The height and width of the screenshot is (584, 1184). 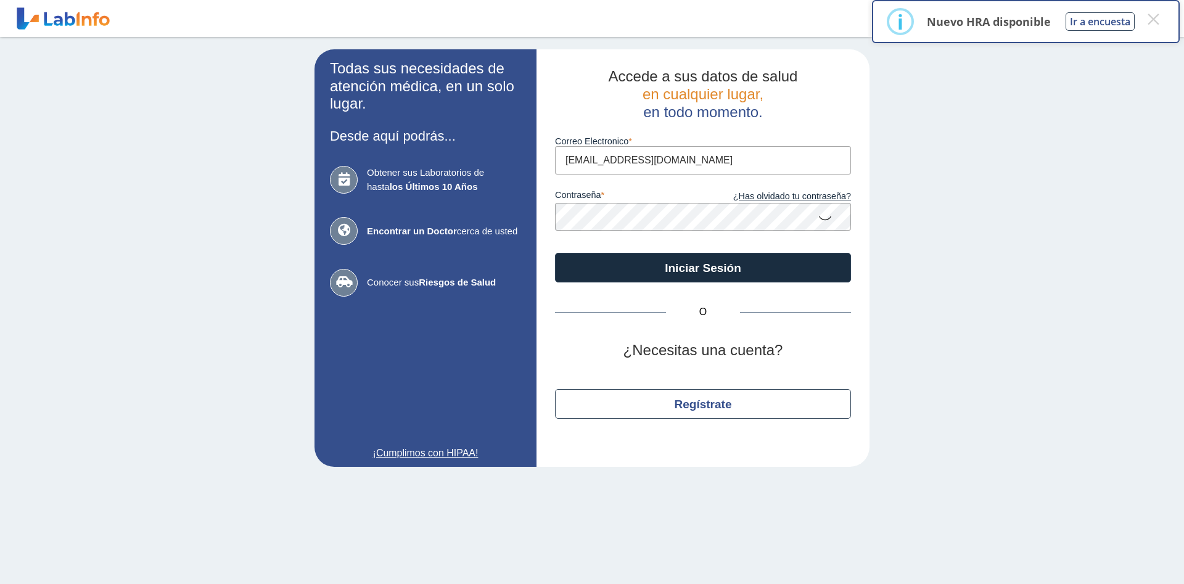 What do you see at coordinates (777, 197) in the screenshot?
I see `a: ¿Has olvidado tu contraseña?` at bounding box center [777, 197].